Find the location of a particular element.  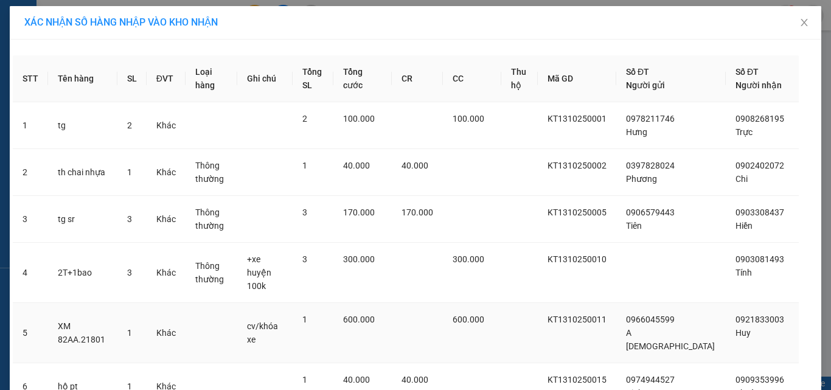

span: KT1310250010 is located at coordinates (577, 259).